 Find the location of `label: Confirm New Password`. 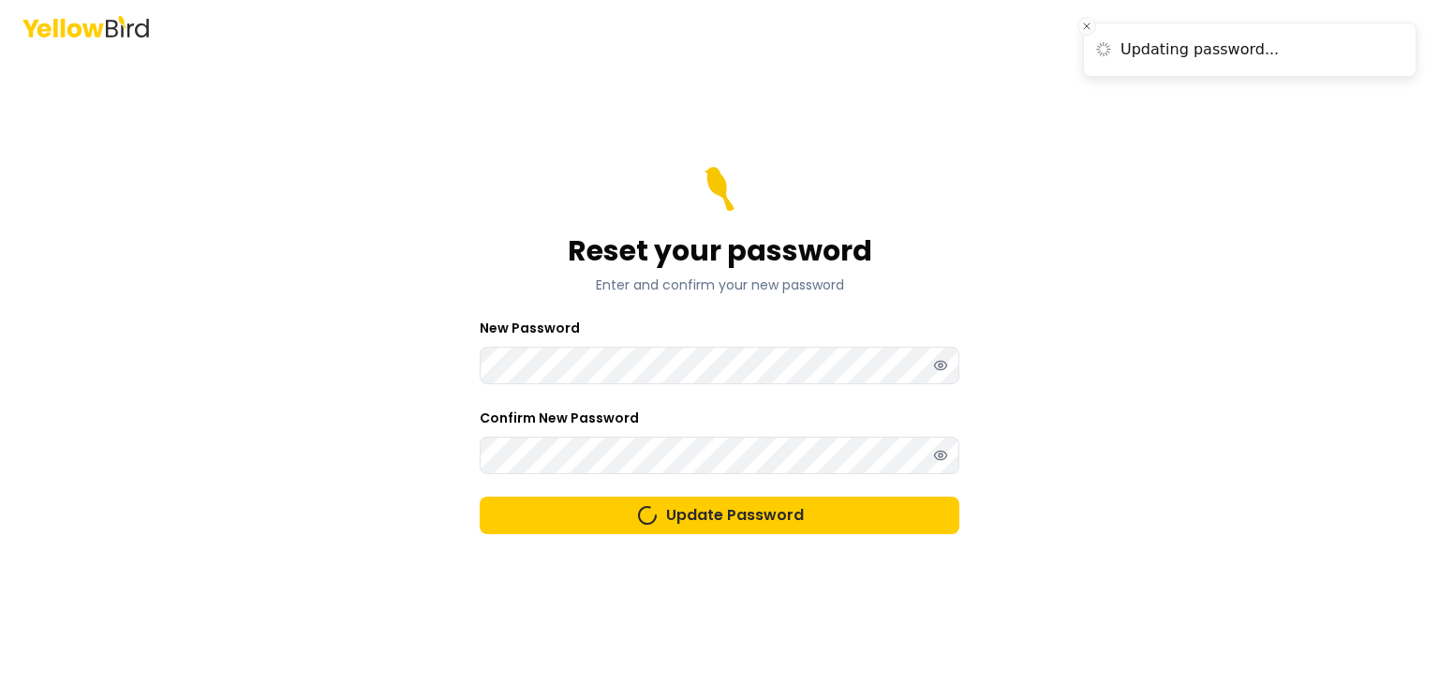

label: Confirm New Password is located at coordinates (559, 418).